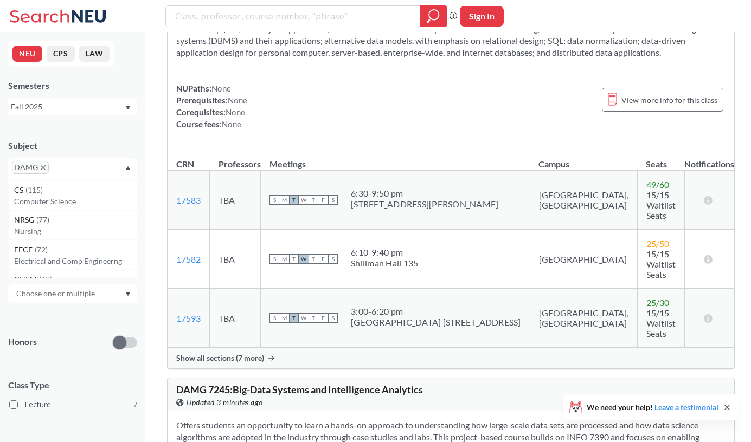  What do you see at coordinates (73, 294) in the screenshot?
I see `div: Dropdown arrow` at bounding box center [73, 294].